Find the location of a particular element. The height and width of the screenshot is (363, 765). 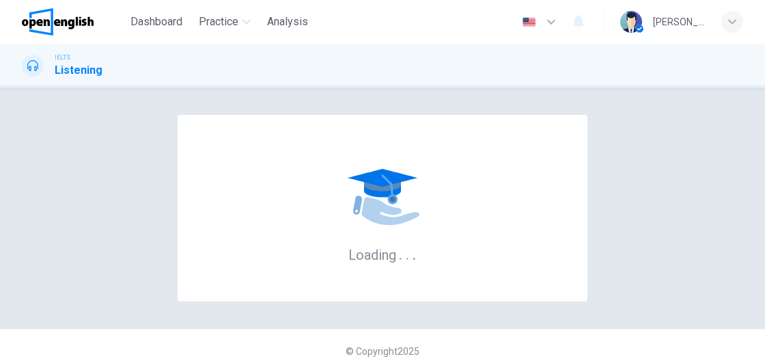

span: Dashboard is located at coordinates (157, 22).